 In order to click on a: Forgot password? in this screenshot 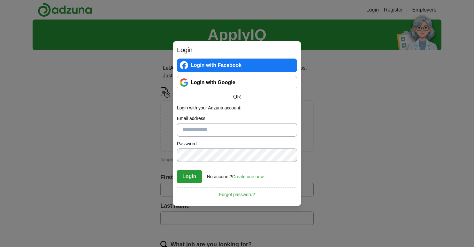, I will do `click(237, 192)`.